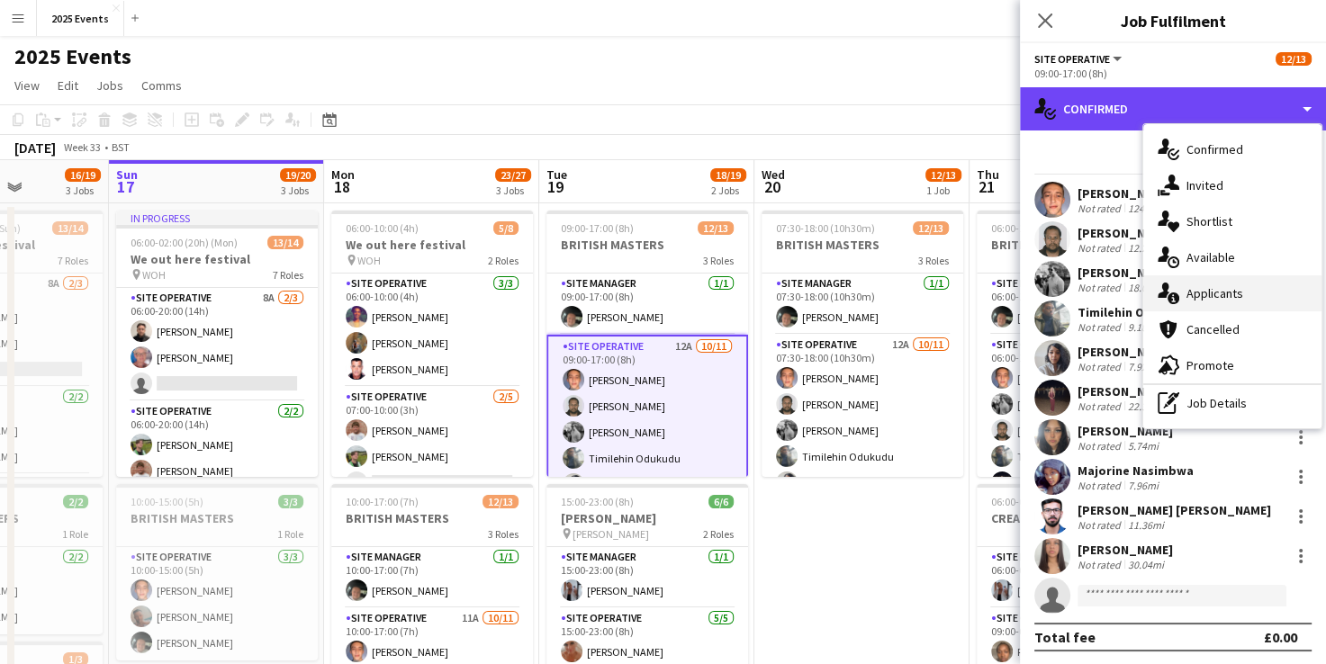 The image size is (1326, 664). Describe the element at coordinates (987, 186) in the screenshot. I see `span: 21` at that location.